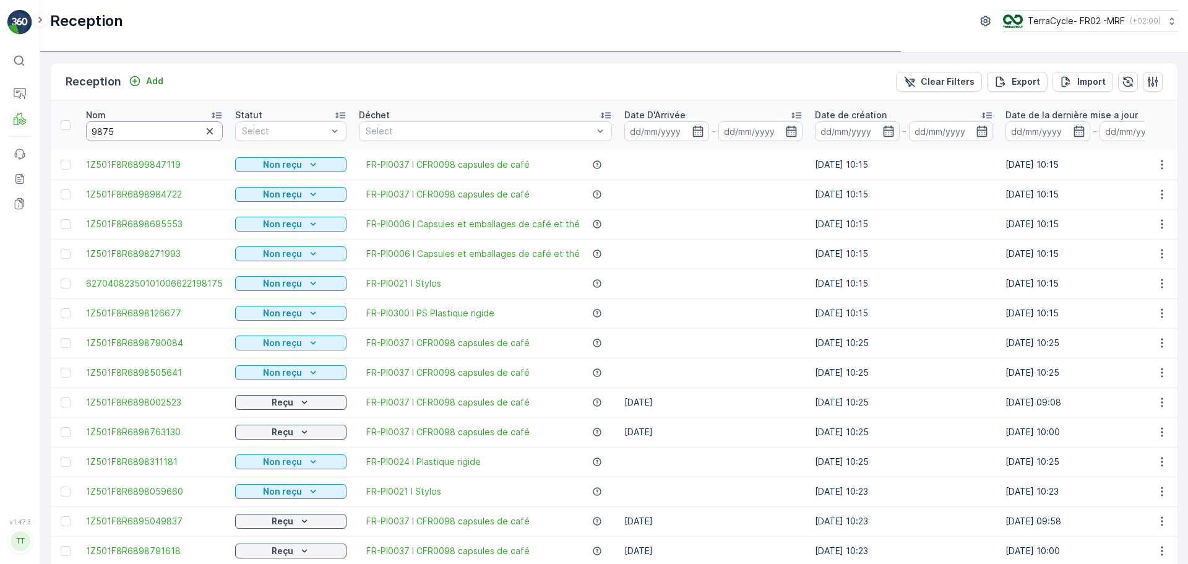 The height and width of the screenshot is (564, 1188). Describe the element at coordinates (154, 551) in the screenshot. I see `span: 1Z501F8R6898791618` at that location.